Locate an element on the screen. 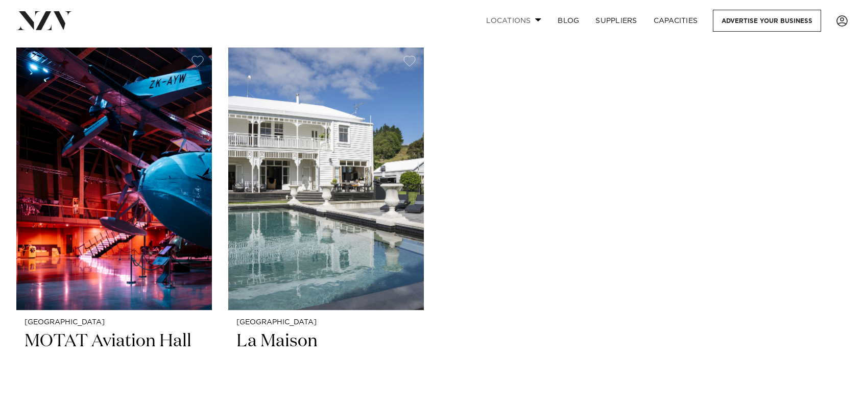 The height and width of the screenshot is (404, 864). a: Capacities is located at coordinates (676, 20).